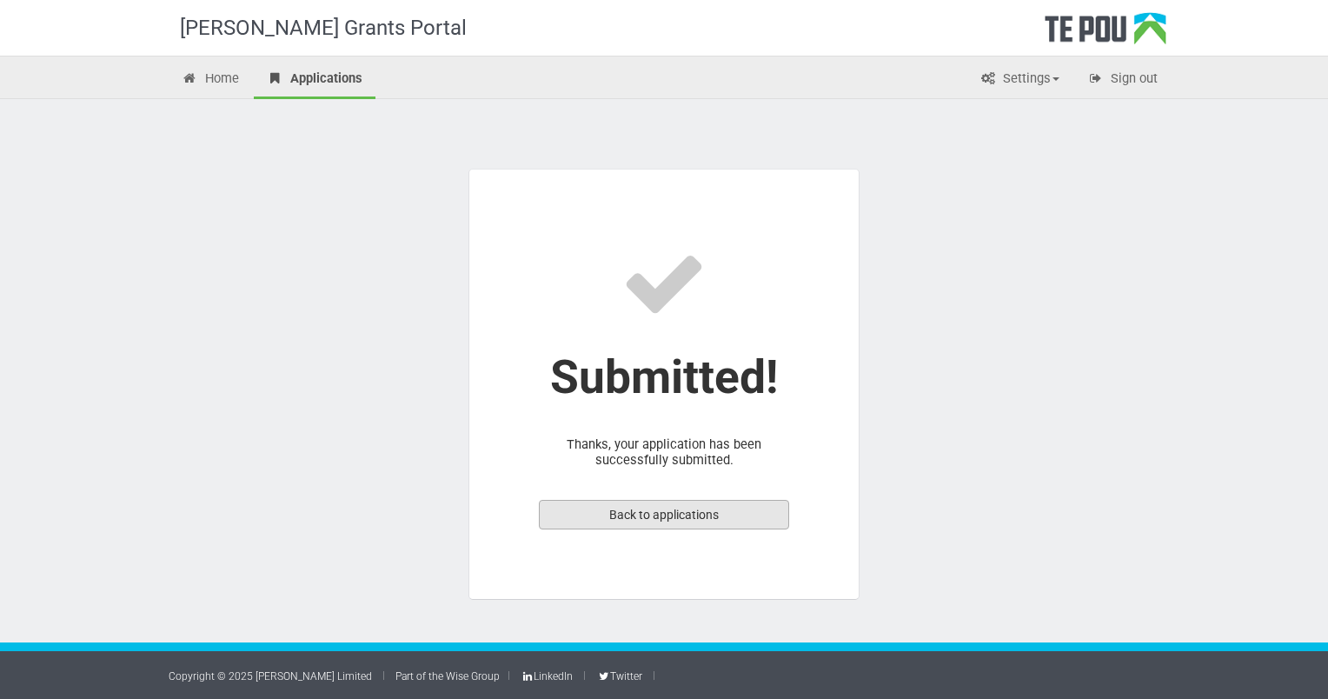  What do you see at coordinates (1019, 80) in the screenshot?
I see `a: Settings` at bounding box center [1019, 80].